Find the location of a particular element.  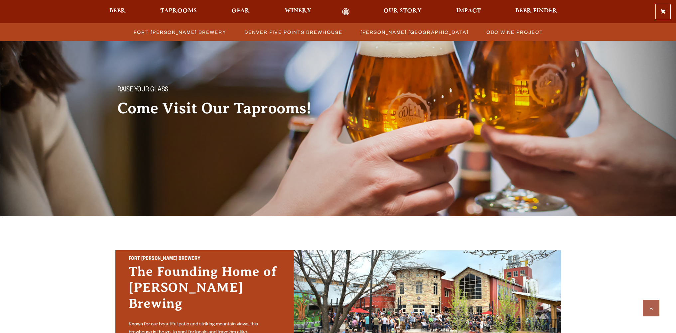

a: Scroll to top is located at coordinates (651, 308).